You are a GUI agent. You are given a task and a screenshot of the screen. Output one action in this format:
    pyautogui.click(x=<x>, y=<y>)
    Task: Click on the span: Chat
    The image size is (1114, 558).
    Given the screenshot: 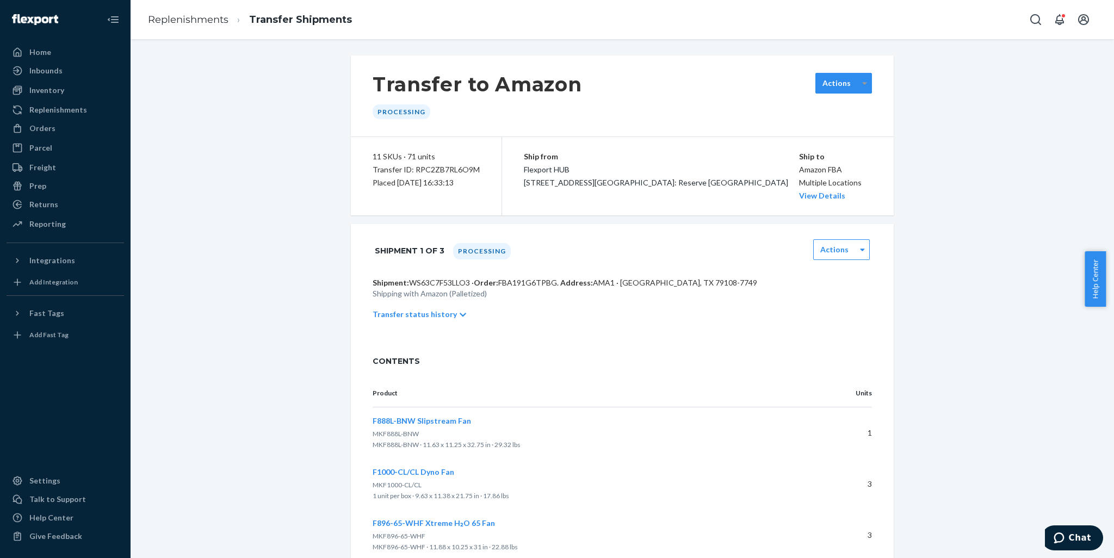 What is the action you would take?
    pyautogui.click(x=35, y=13)
    